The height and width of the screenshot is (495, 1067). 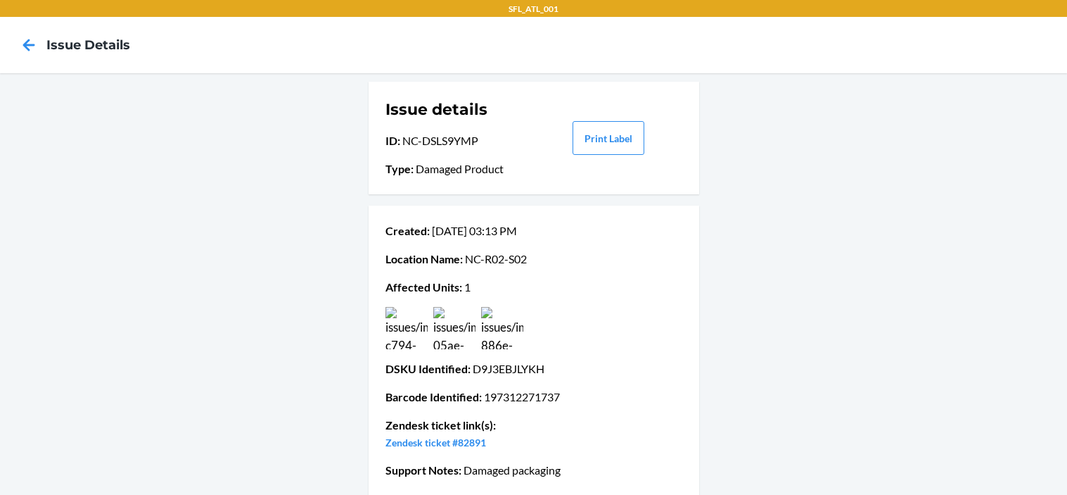 What do you see at coordinates (608, 138) in the screenshot?
I see `button: Print Label` at bounding box center [608, 138].